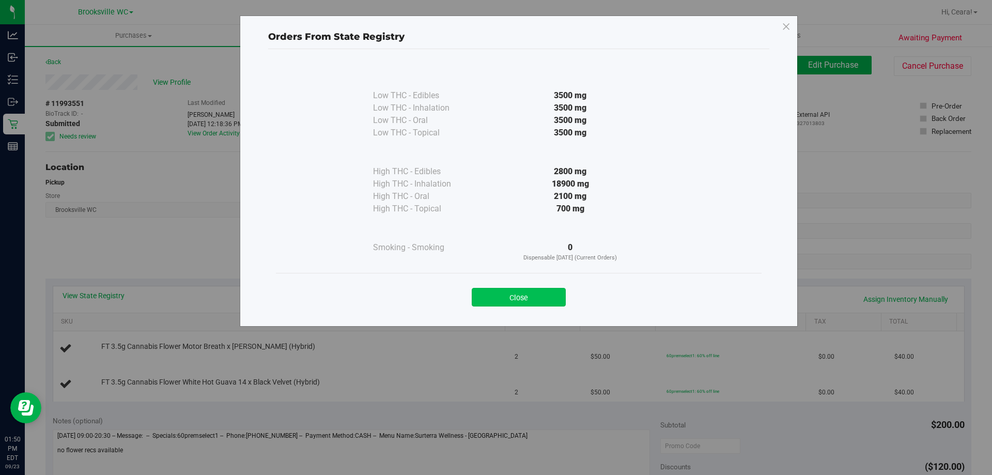 Image resolution: width=992 pixels, height=475 pixels. What do you see at coordinates (570, 196) in the screenshot?
I see `div: 2100 mg` at bounding box center [570, 196].